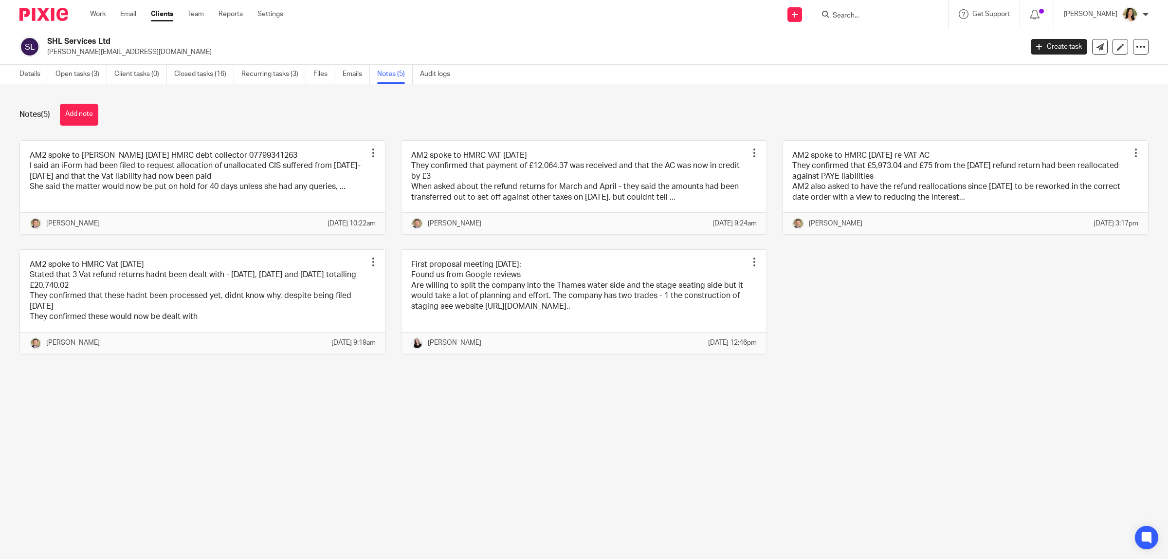 The width and height of the screenshot is (1168, 559). What do you see at coordinates (356, 74) in the screenshot?
I see `a: Emails` at bounding box center [356, 74].